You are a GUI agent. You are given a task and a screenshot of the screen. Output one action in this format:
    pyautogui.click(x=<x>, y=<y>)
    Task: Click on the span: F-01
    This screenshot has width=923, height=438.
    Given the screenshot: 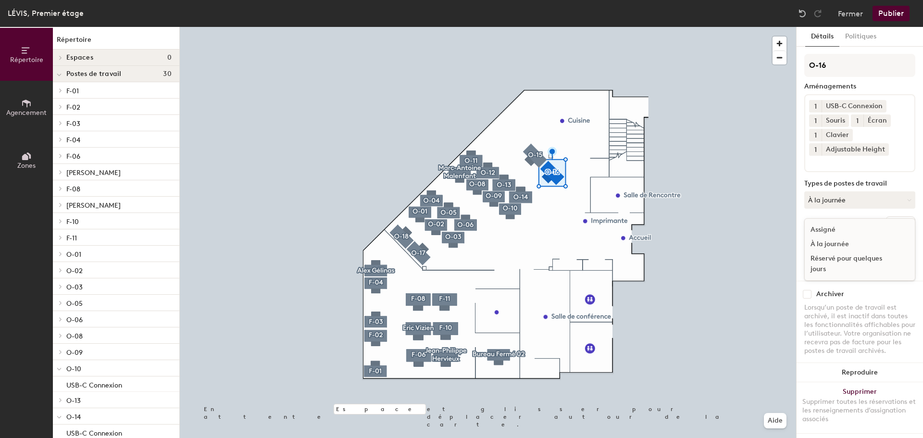 What is the action you would take?
    pyautogui.click(x=73, y=91)
    